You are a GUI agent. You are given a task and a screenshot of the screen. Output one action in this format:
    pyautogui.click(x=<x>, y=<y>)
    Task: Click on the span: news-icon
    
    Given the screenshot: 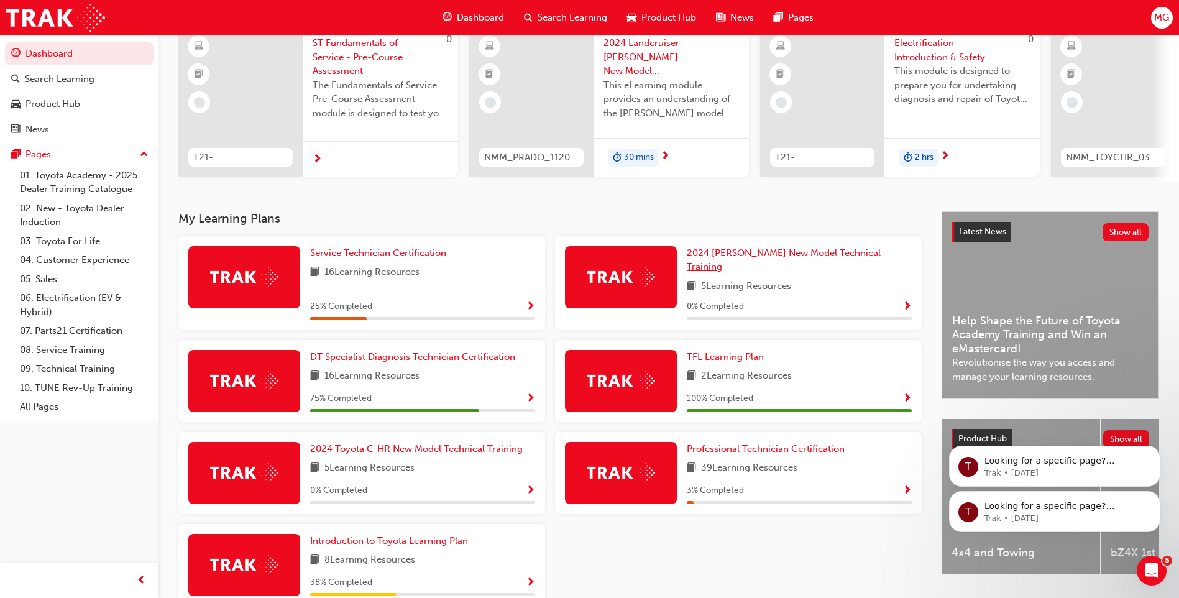 What is the action you would take?
    pyautogui.click(x=16, y=130)
    